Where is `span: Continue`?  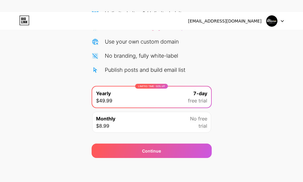
span: Continue is located at coordinates (151, 151).